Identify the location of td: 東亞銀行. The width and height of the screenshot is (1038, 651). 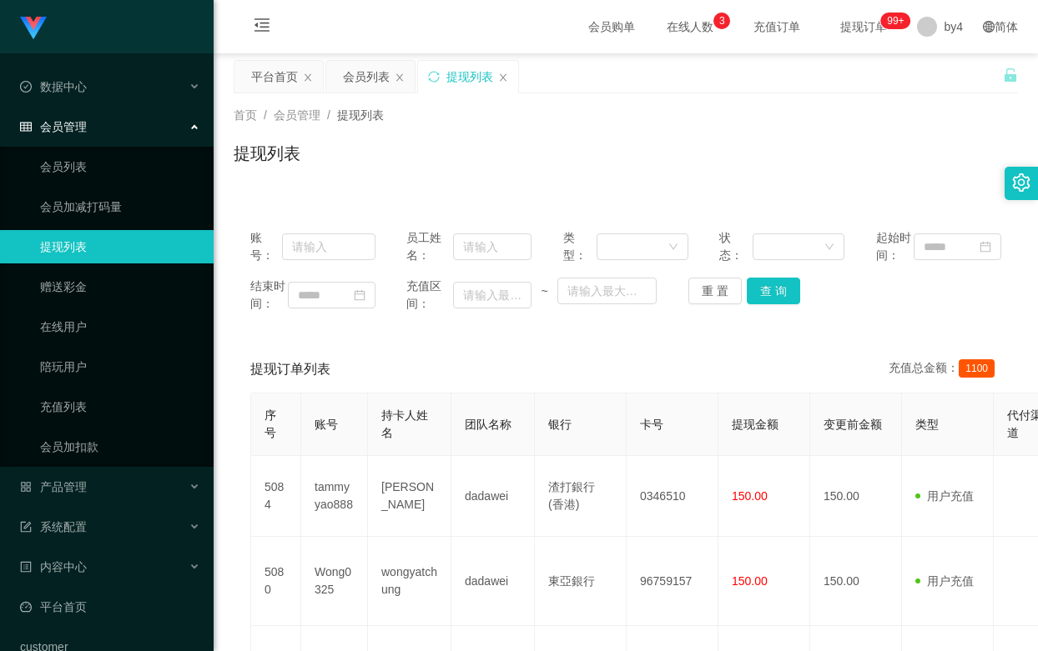
(581, 581).